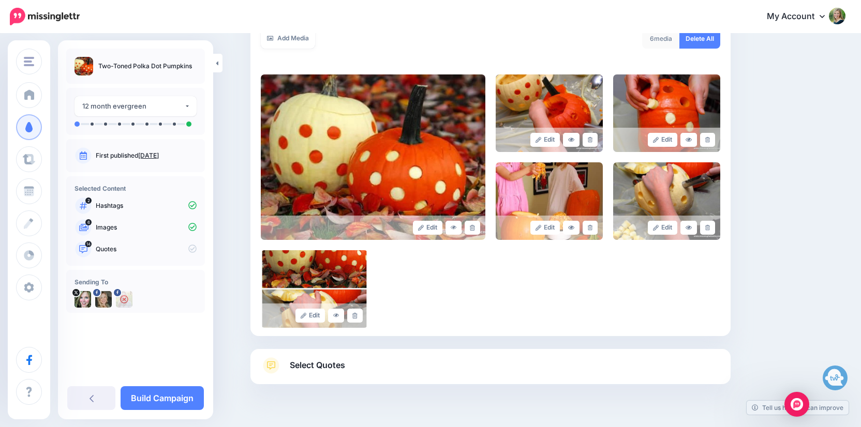 Image resolution: width=861 pixels, height=427 pixels. Describe the element at coordinates (103, 300) in the screenshot. I see `img: 293190005_567225781732108_4255238551469198132_n-bsa109236.jpg` at that location.